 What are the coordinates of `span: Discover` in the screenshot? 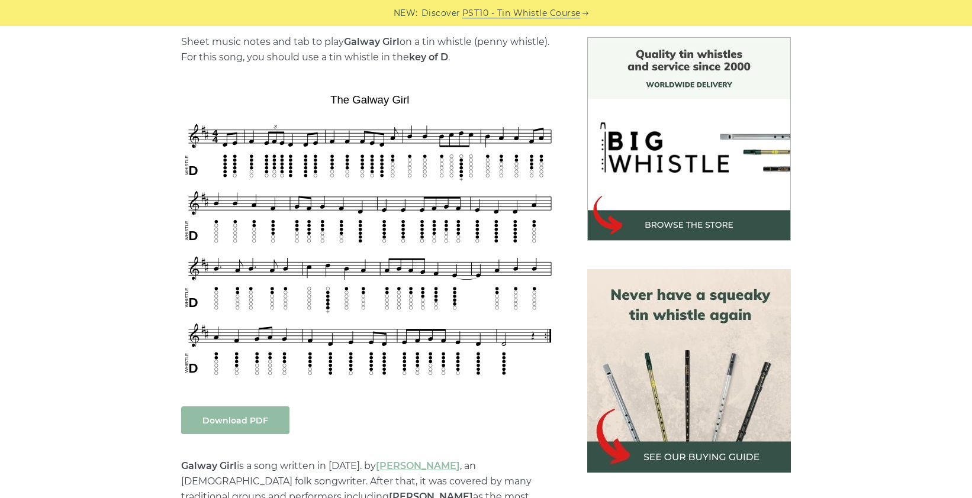 It's located at (441, 13).